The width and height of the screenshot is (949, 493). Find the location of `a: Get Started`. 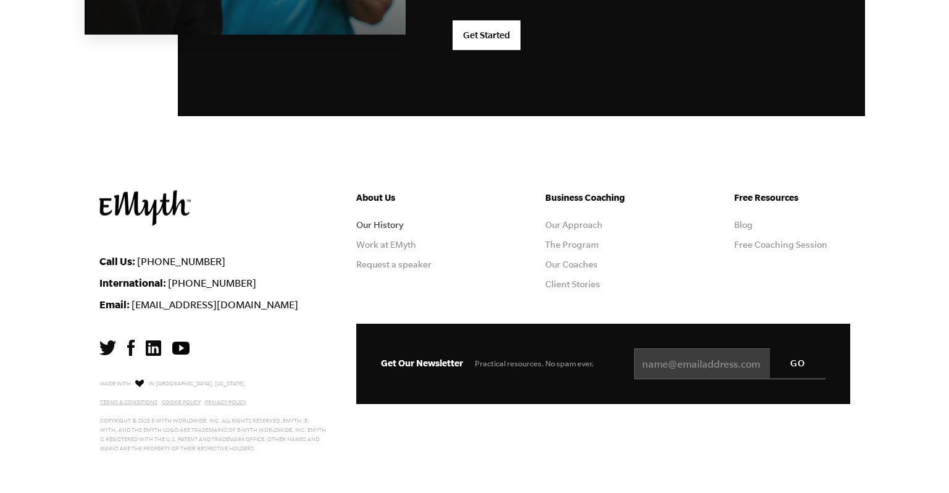

a: Get Started is located at coordinates (487, 35).